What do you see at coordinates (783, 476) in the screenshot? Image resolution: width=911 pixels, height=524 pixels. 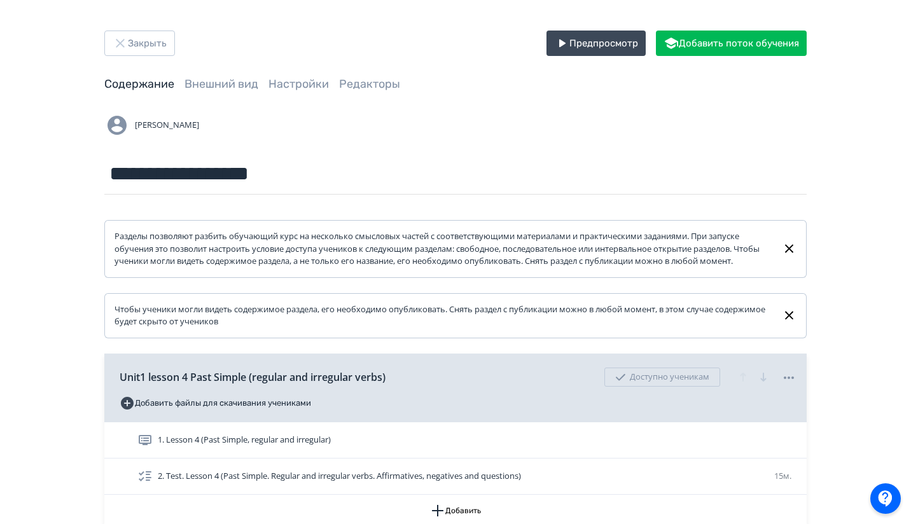 I see `span: 15м.` at bounding box center [783, 476].